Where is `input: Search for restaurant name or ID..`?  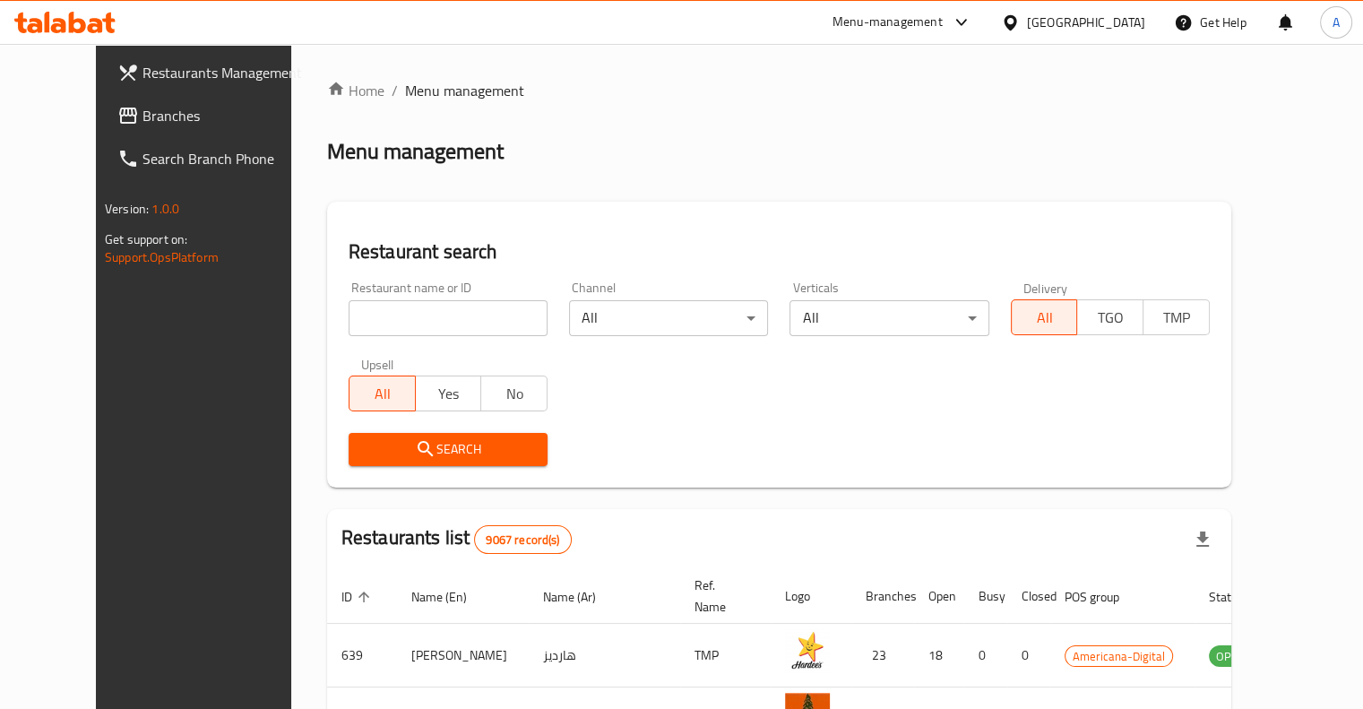
input: Search for restaurant name or ID.. is located at coordinates (448, 318).